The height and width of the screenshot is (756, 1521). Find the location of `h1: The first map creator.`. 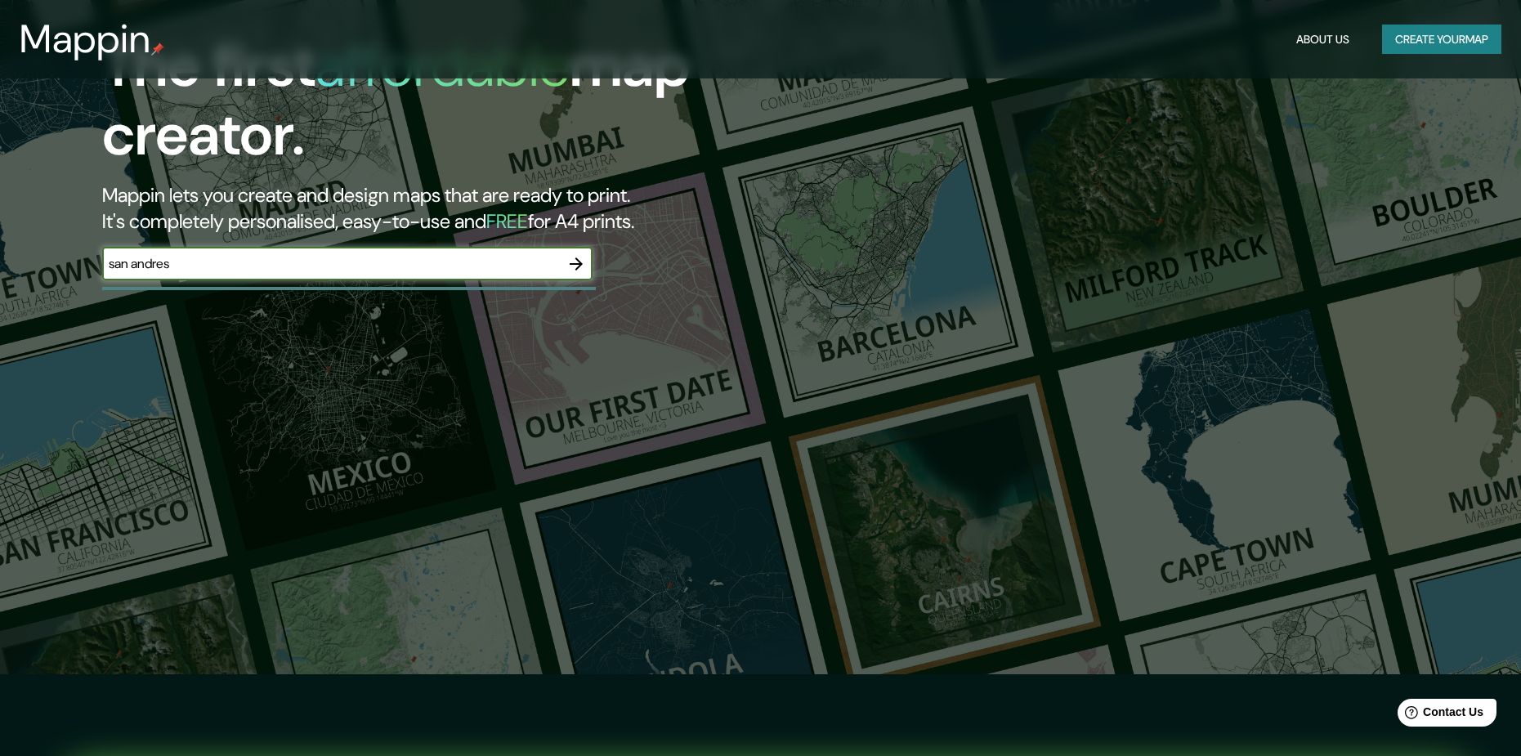

h1: The first map creator. is located at coordinates (482, 107).